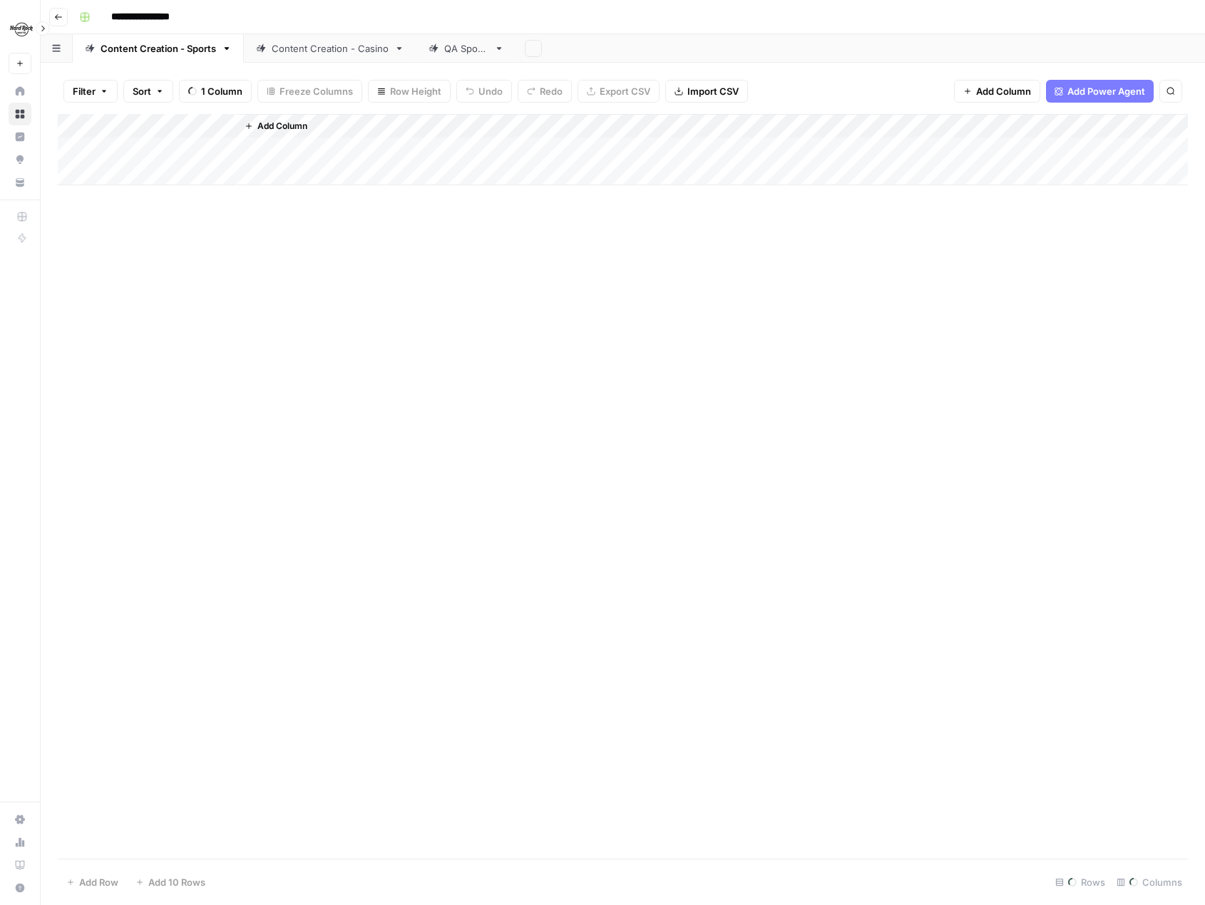 This screenshot has width=1205, height=905. I want to click on span: Undo, so click(490, 91).